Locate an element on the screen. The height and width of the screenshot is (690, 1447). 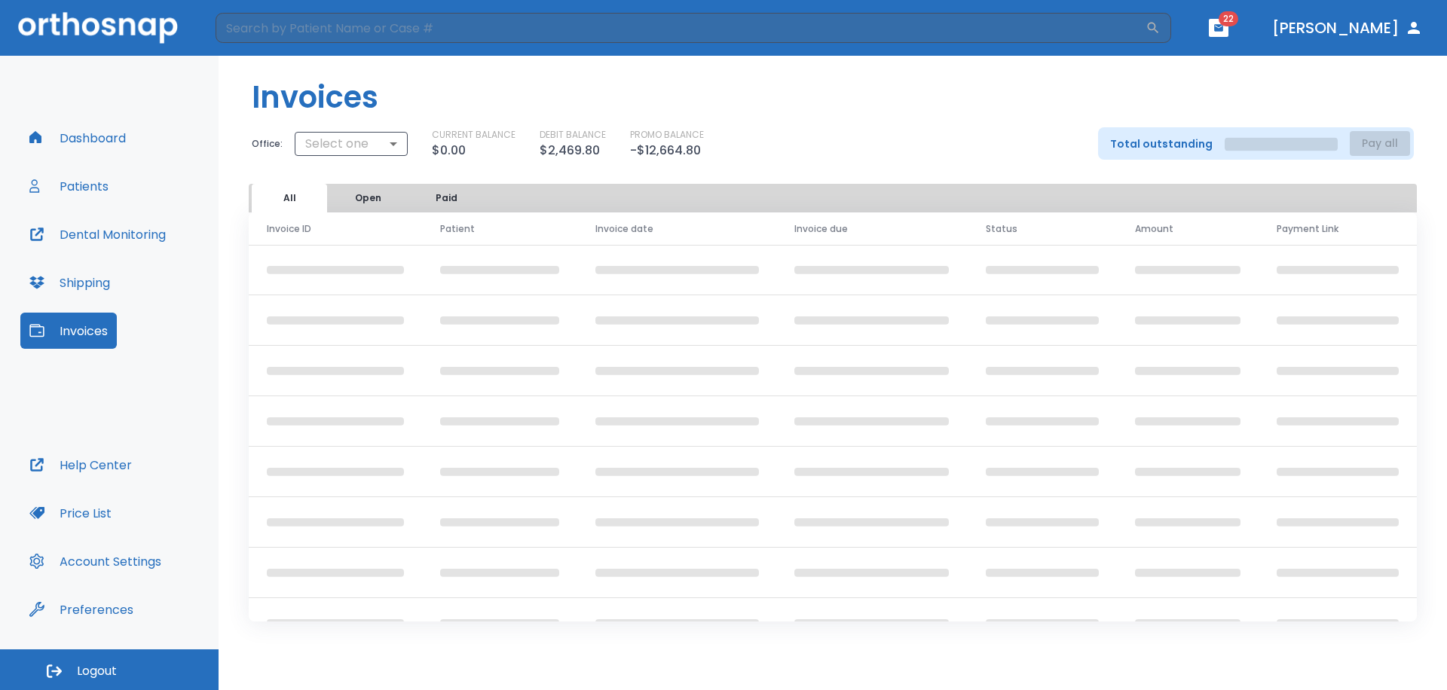
button: Dashboard is located at coordinates (78, 138).